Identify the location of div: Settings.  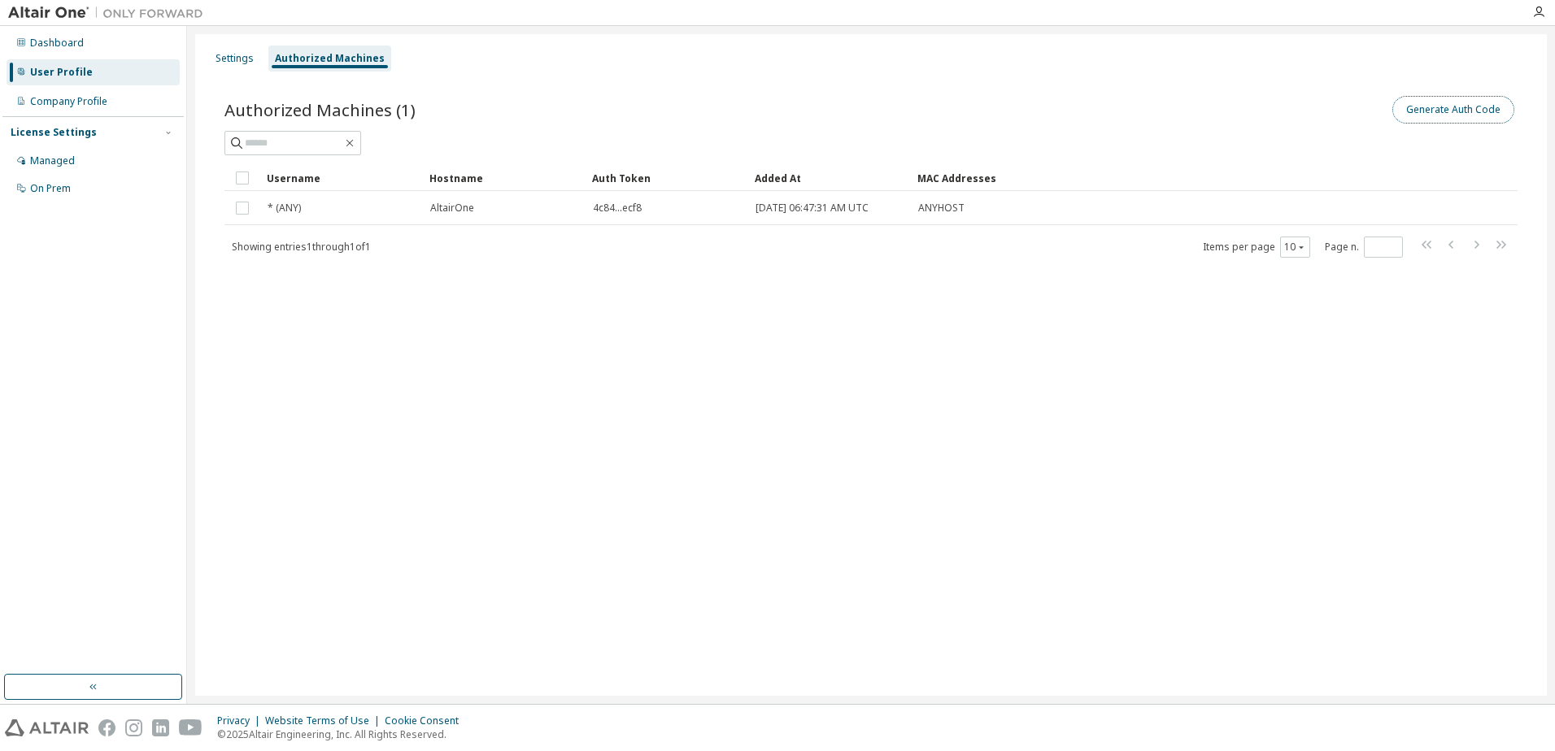
(234, 59).